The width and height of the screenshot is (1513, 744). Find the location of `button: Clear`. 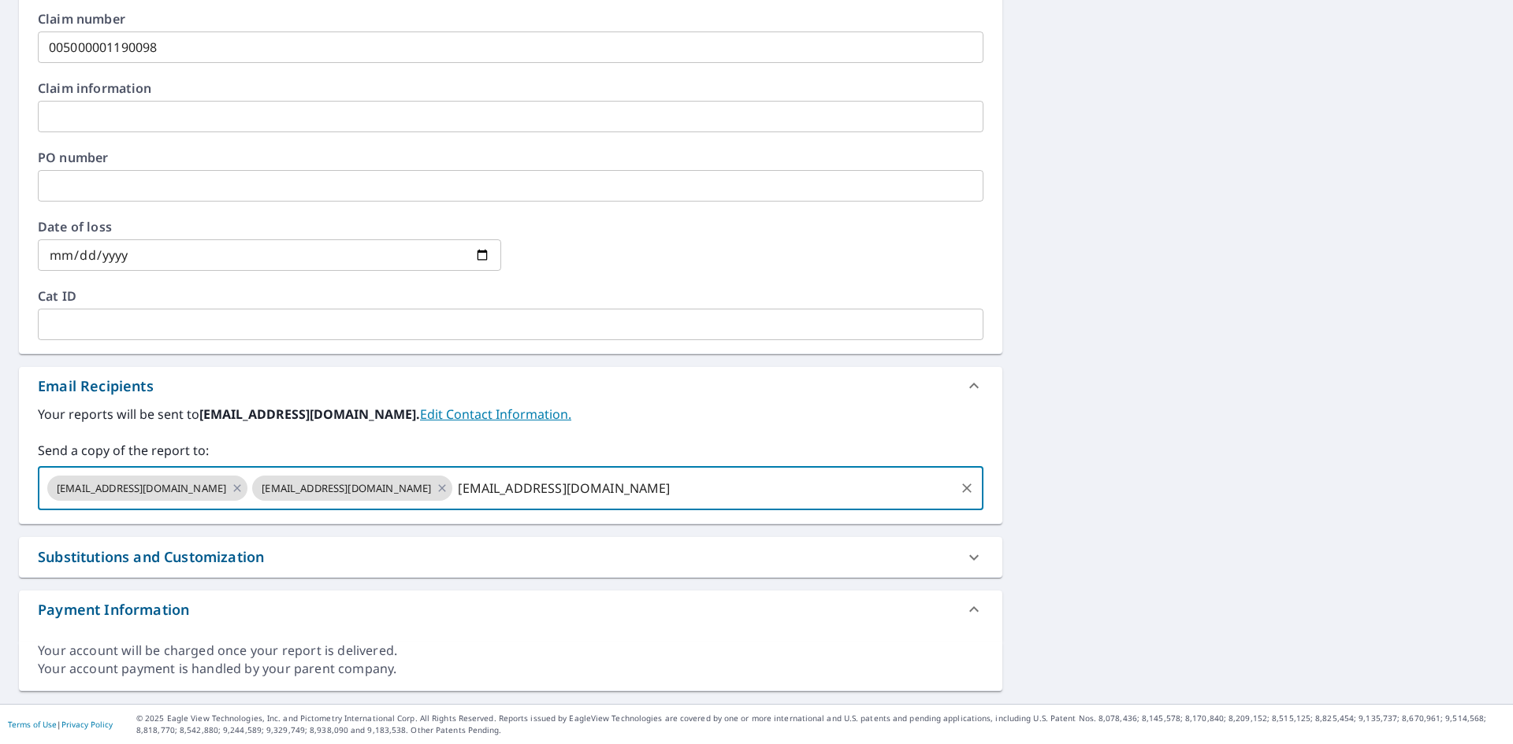

button: Clear is located at coordinates (967, 488).